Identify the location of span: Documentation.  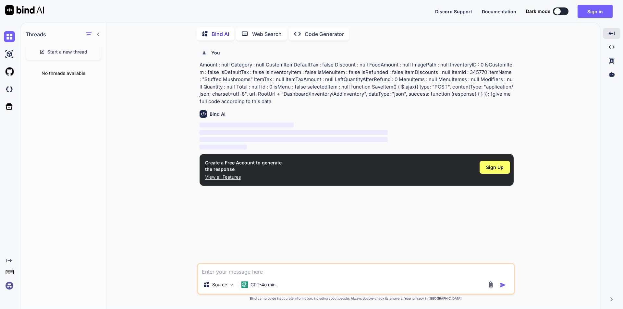
(499, 11).